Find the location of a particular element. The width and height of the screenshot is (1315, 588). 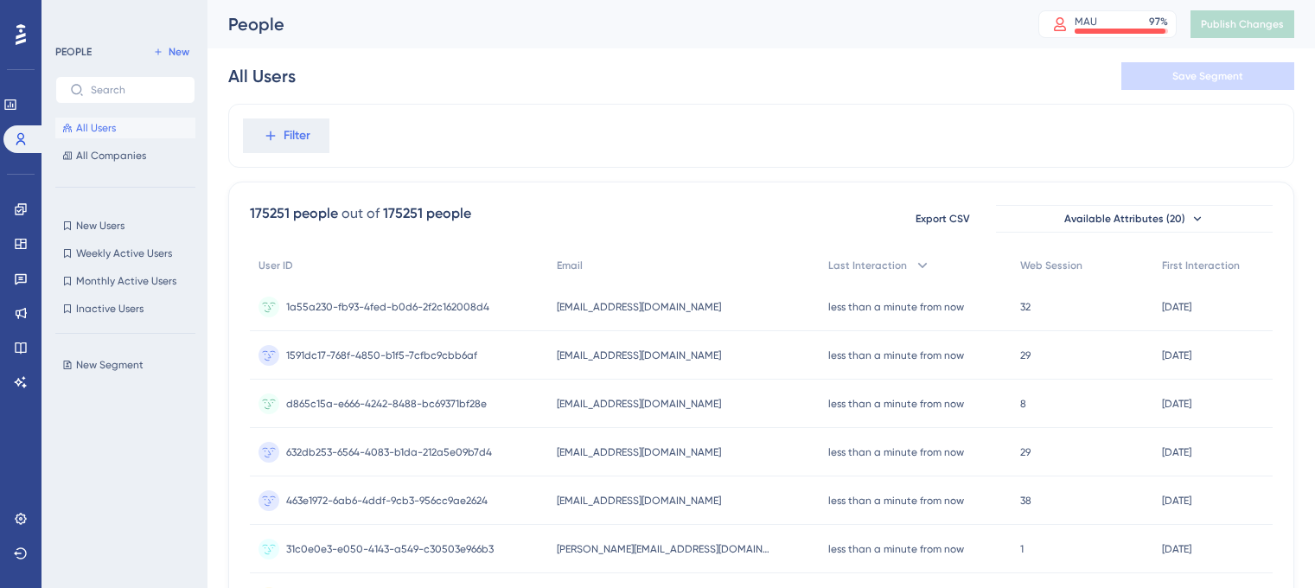

button: All Companies is located at coordinates (125, 156).